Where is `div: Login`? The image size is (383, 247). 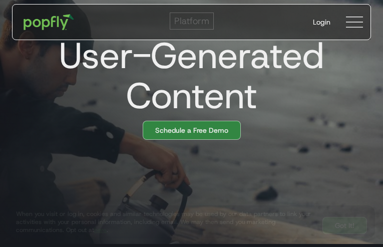 div: Login is located at coordinates (321, 22).